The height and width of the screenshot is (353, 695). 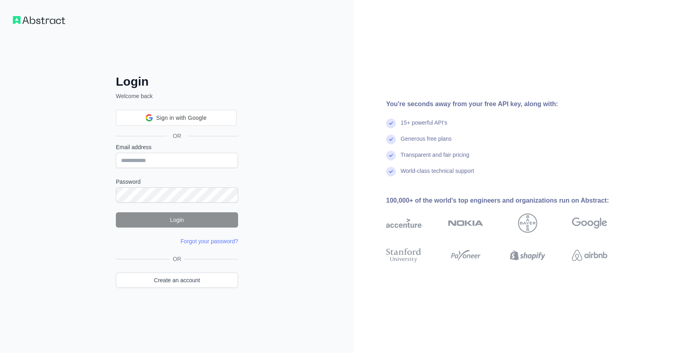 What do you see at coordinates (510, 104) in the screenshot?
I see `div: You're seconds away from your free API key, along with:` at bounding box center [510, 104].